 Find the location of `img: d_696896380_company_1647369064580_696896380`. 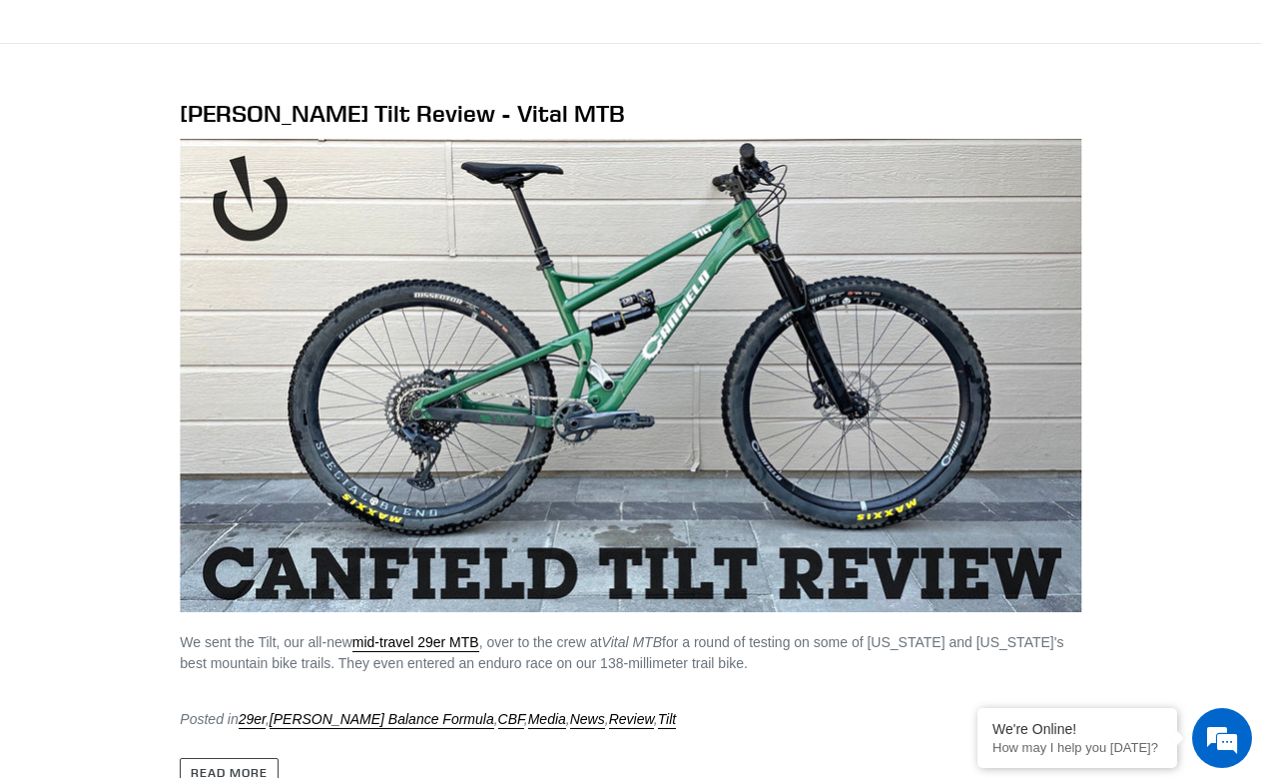

img: d_696896380_company_1647369064580_696896380 is located at coordinates (89, 125).